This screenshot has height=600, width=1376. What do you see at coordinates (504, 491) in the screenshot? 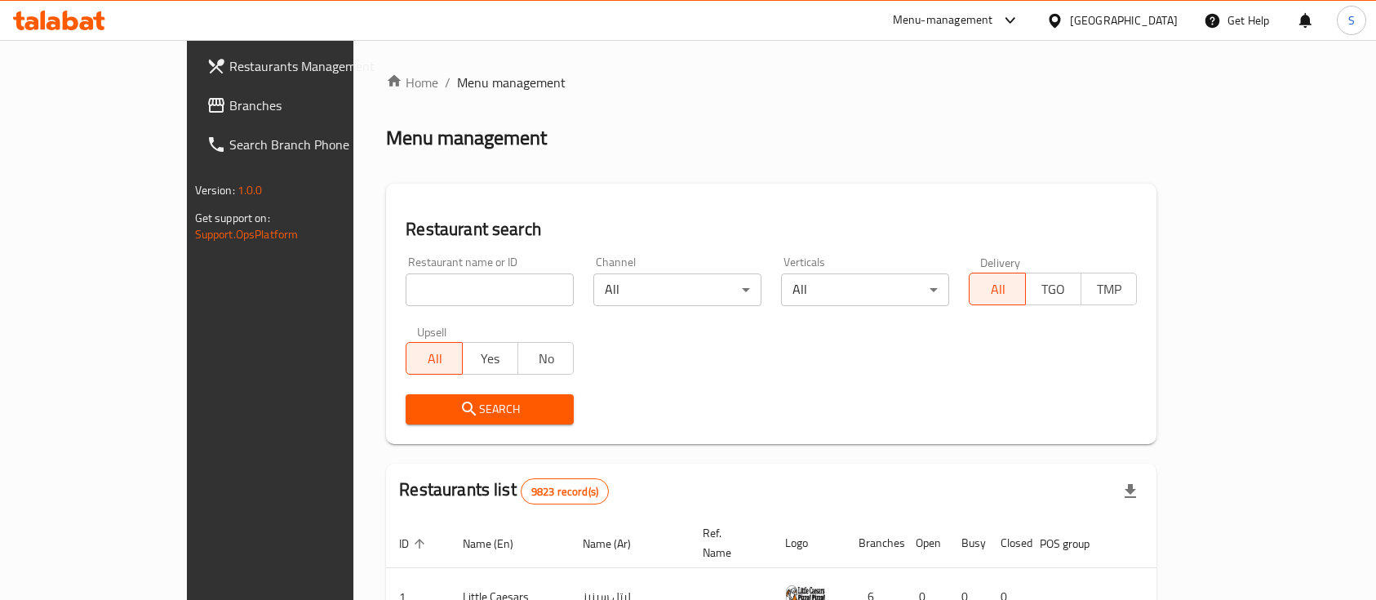
I see `h2: Restaurants list` at bounding box center [504, 491].